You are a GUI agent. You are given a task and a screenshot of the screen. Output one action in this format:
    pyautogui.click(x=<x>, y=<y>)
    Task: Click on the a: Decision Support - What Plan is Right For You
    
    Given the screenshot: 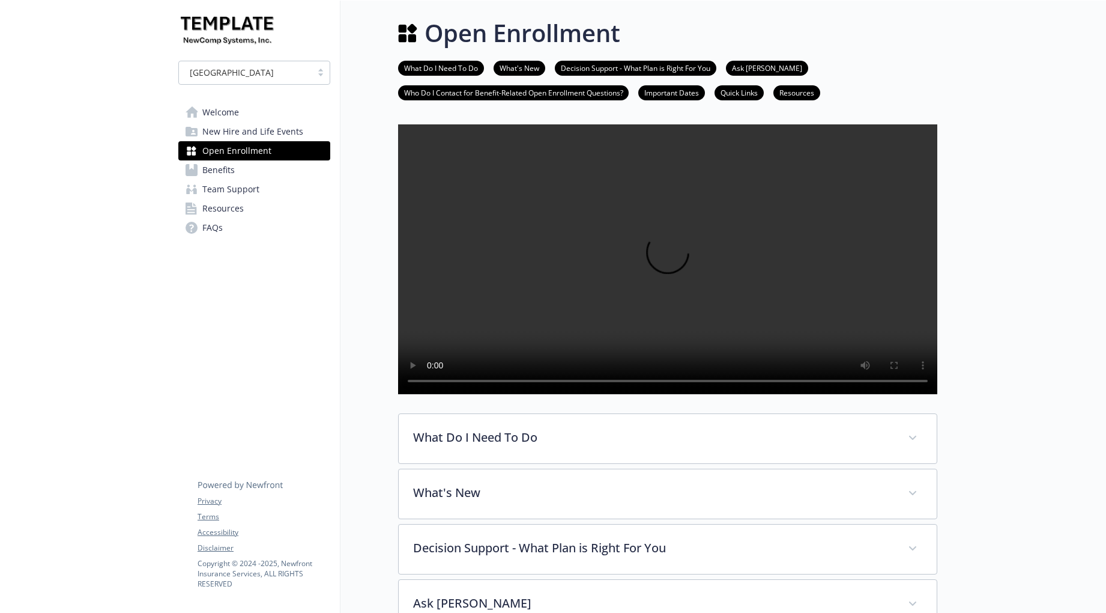 What is the action you would take?
    pyautogui.click(x=635, y=67)
    